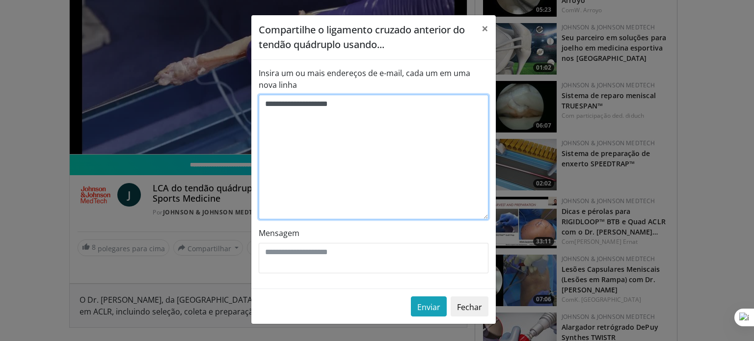  I want to click on font: Mensagem, so click(279, 233).